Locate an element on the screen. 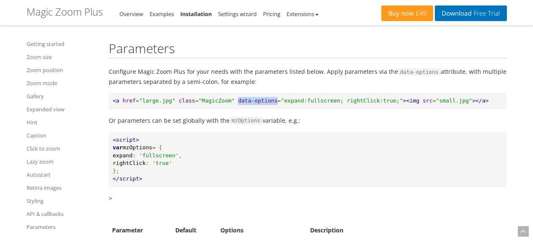  a: Parameters is located at coordinates (62, 227).